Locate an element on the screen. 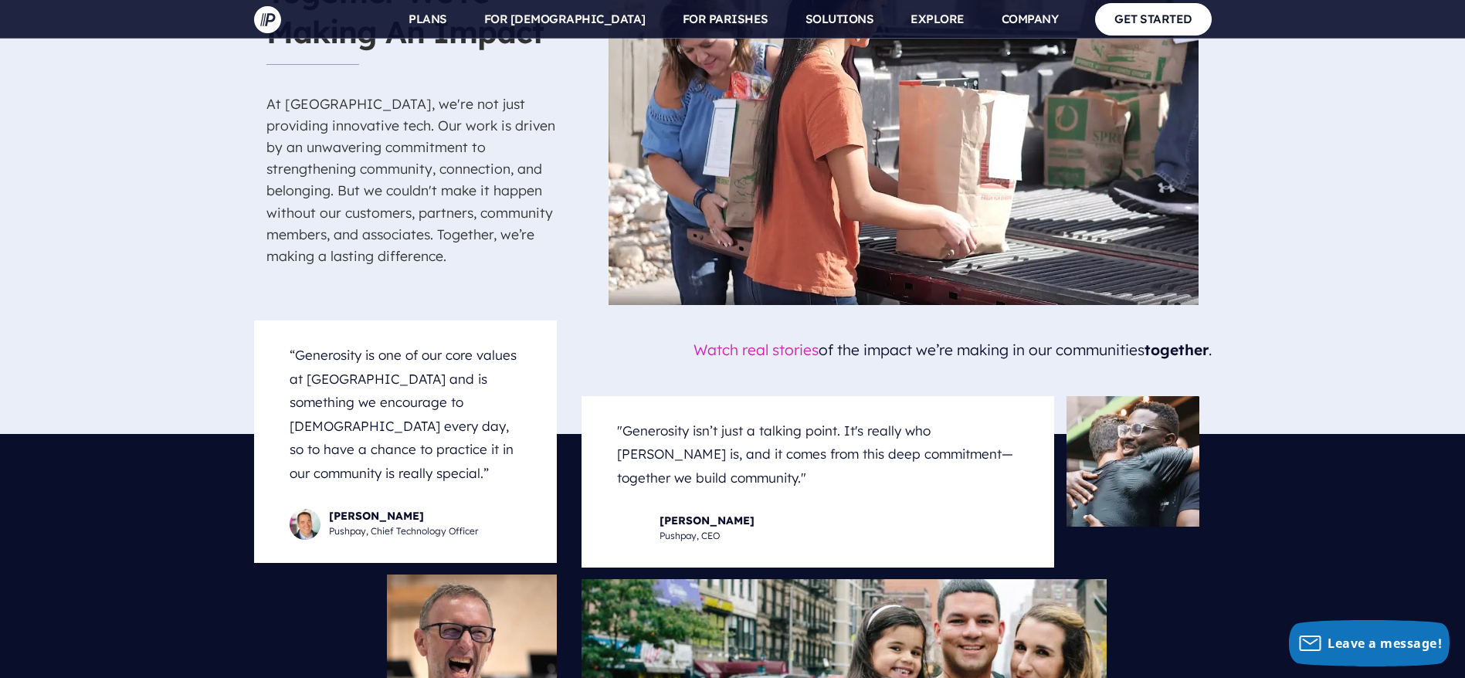 The height and width of the screenshot is (678, 1465). img: PP_ELT_Aaron-Senneff-400x400.jpg is located at coordinates (305, 524).